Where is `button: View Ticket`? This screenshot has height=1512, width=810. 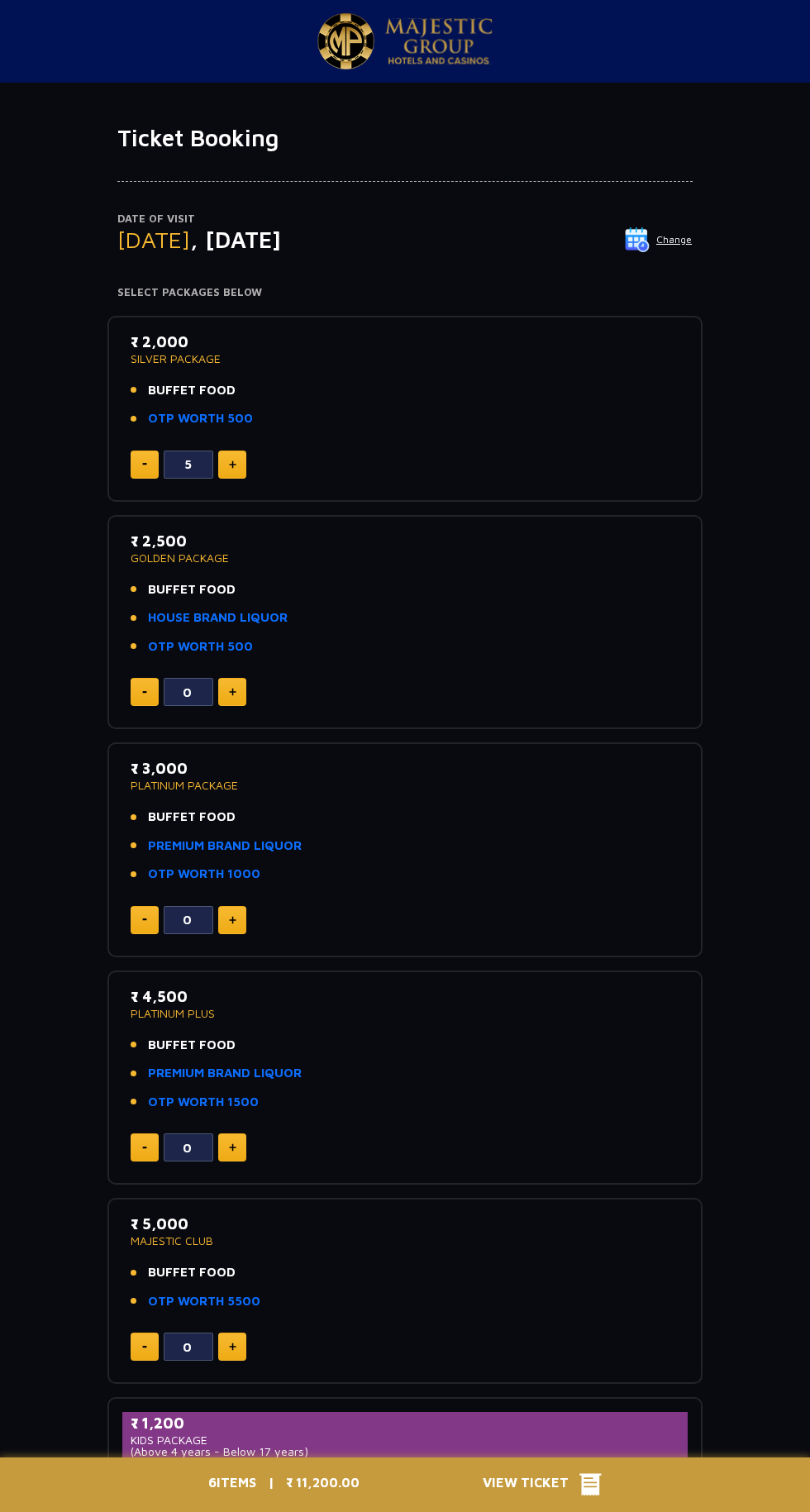
button: View Ticket is located at coordinates (542, 1485).